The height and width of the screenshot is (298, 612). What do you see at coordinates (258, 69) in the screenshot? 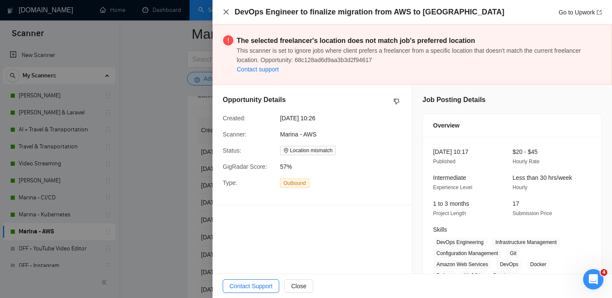
I see `a: Contact support` at bounding box center [258, 69].